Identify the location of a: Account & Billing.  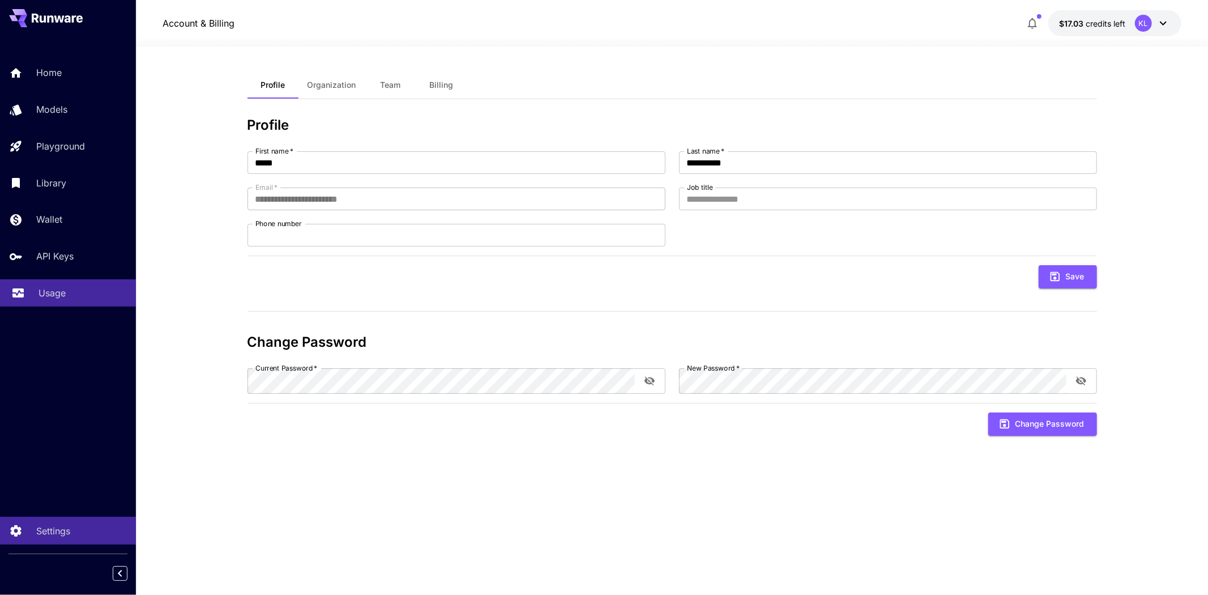
(198, 23).